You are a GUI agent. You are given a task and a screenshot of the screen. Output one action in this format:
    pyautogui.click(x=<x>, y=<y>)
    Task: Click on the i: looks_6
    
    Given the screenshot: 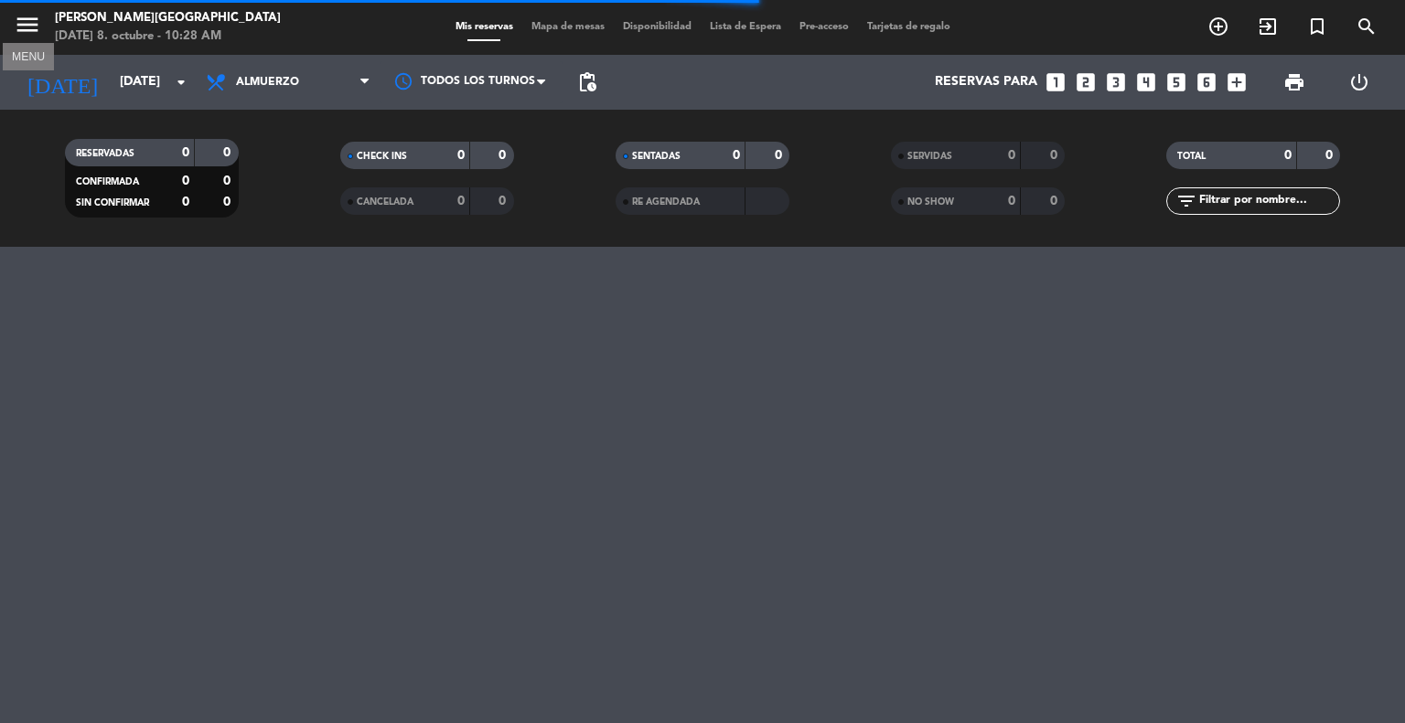 What is the action you would take?
    pyautogui.click(x=1206, y=82)
    